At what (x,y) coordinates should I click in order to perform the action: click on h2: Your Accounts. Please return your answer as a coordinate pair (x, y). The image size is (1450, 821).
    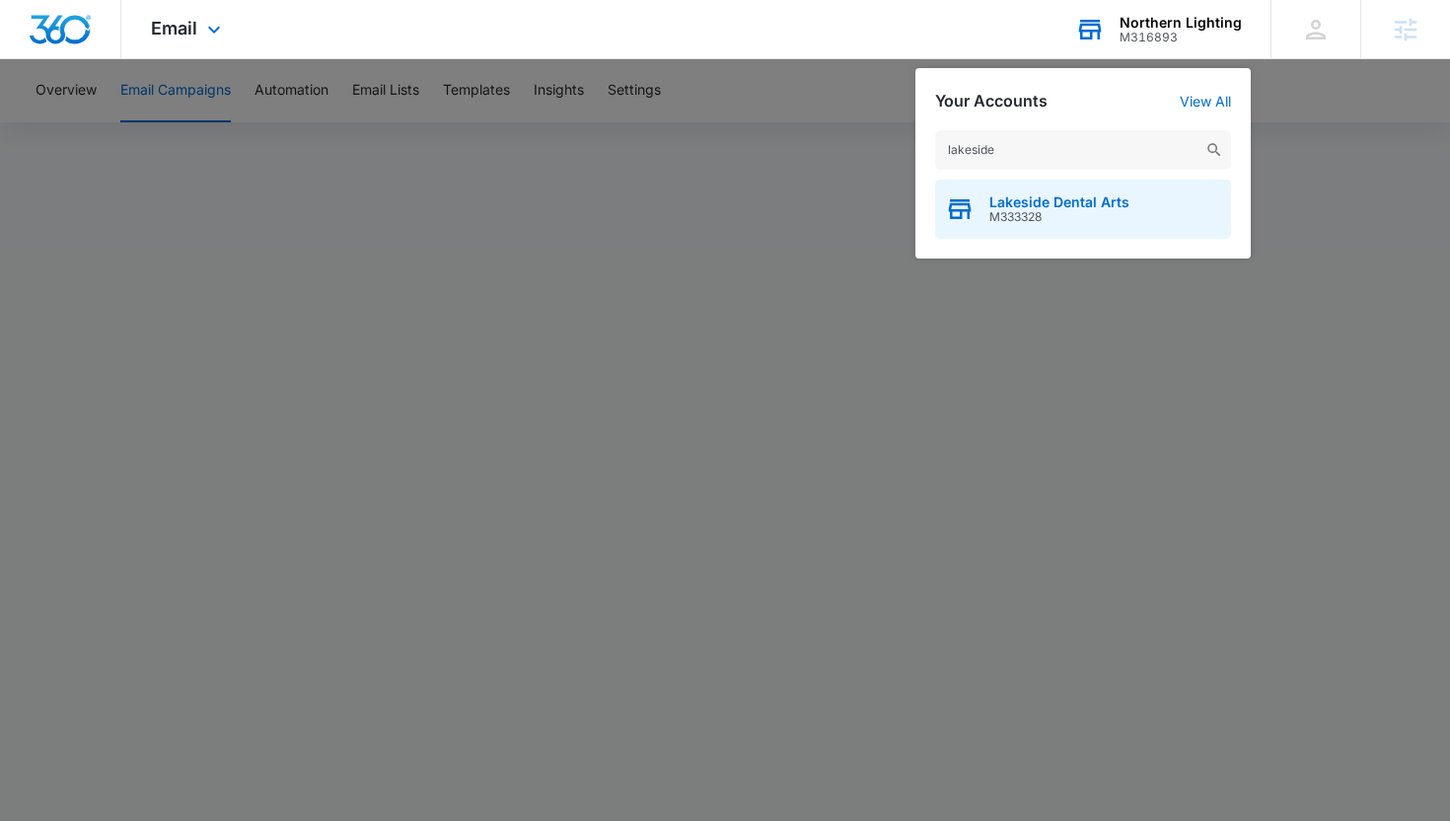
    Looking at the image, I should click on (992, 101).